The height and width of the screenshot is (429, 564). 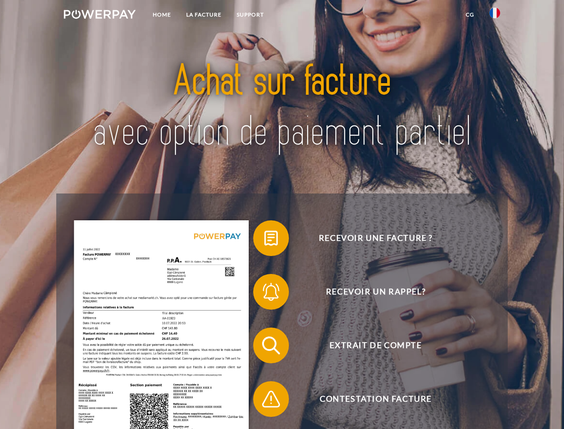 What do you see at coordinates (369, 399) in the screenshot?
I see `a: Contestation Facture` at bounding box center [369, 399].